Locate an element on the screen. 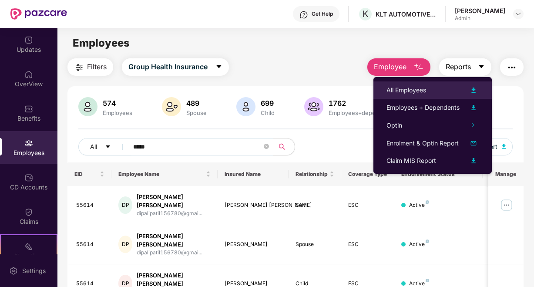 Image resolution: width=534 pixels, height=287 pixels. th: Coverage Type is located at coordinates (368, 174).